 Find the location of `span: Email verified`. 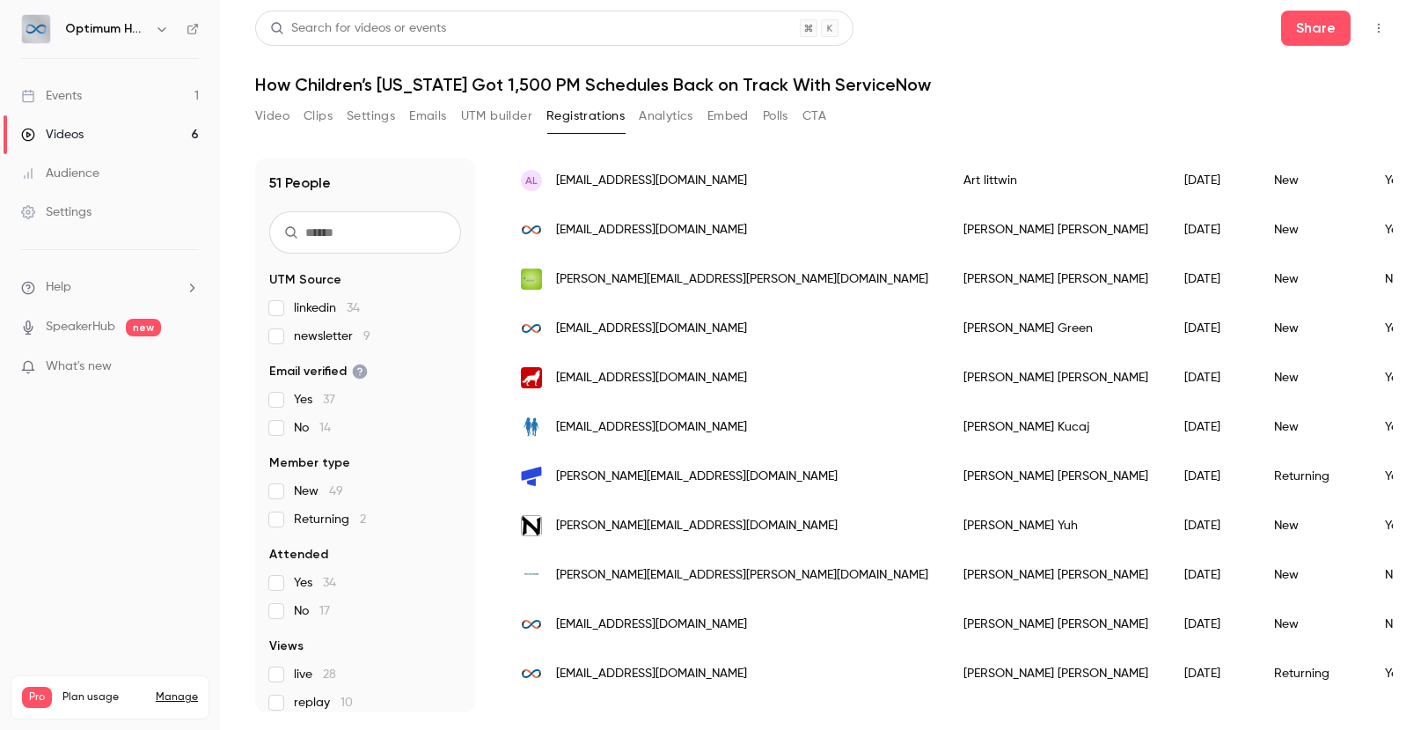

span: Email verified is located at coordinates (319, 371).